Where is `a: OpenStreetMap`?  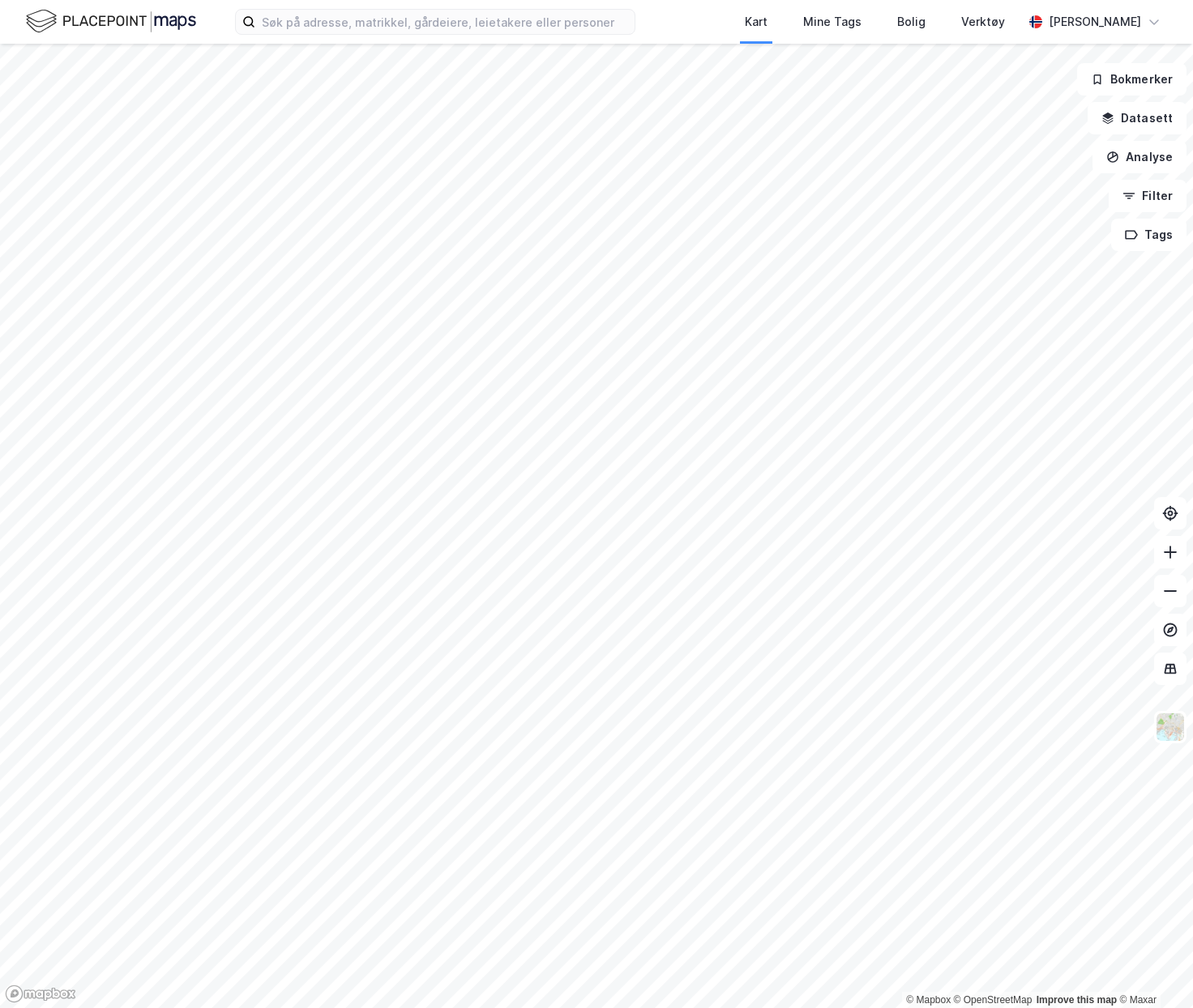 a: OpenStreetMap is located at coordinates (992, 1000).